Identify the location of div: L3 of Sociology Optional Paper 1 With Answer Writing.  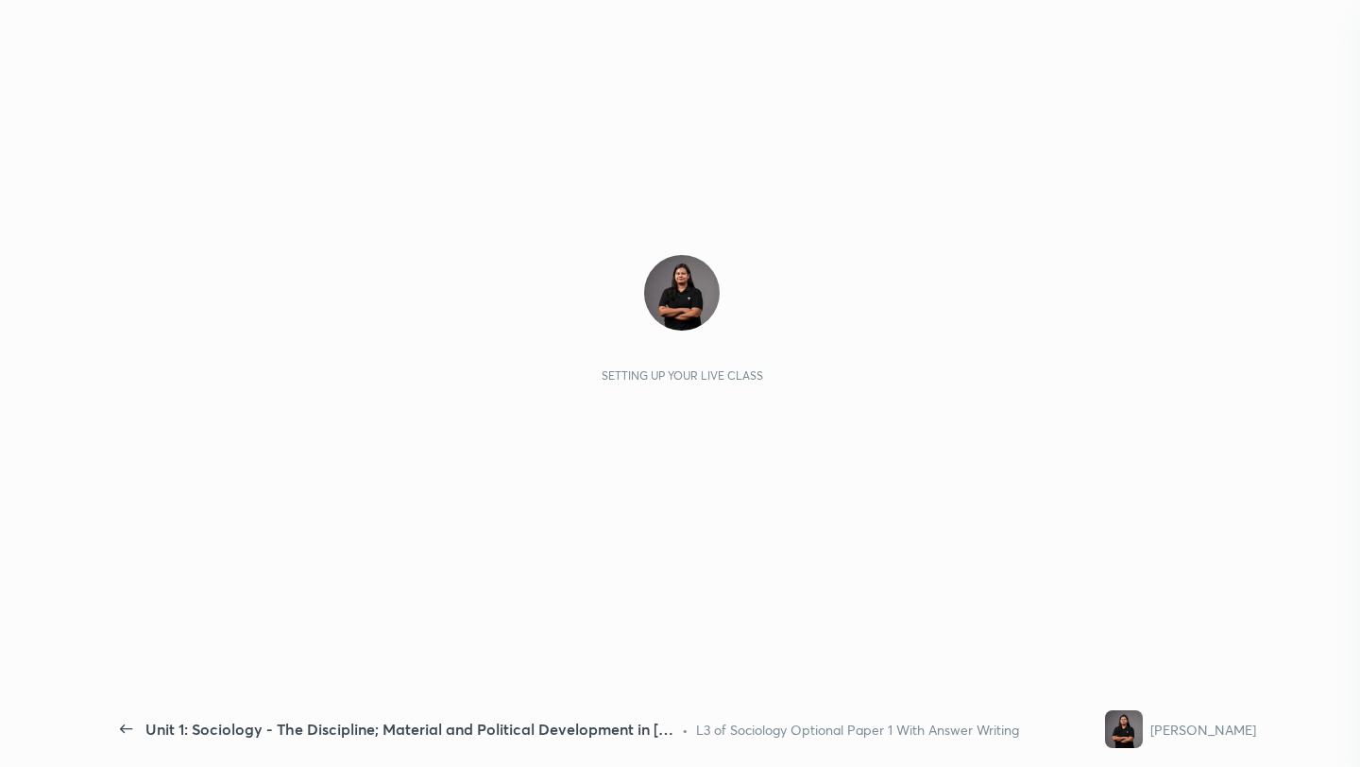
(857, 729).